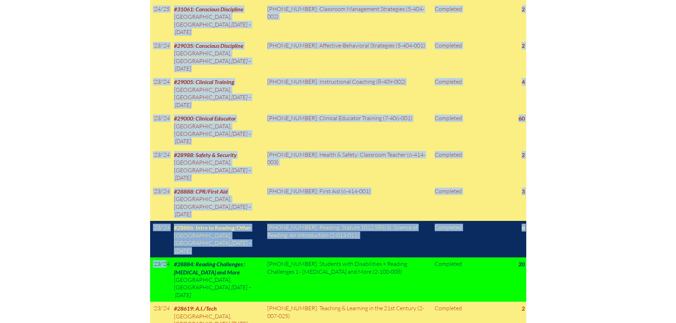 Image resolution: width=676 pixels, height=323 pixels. Describe the element at coordinates (205, 155) in the screenshot. I see `span: #28988: Safety & Security` at that location.